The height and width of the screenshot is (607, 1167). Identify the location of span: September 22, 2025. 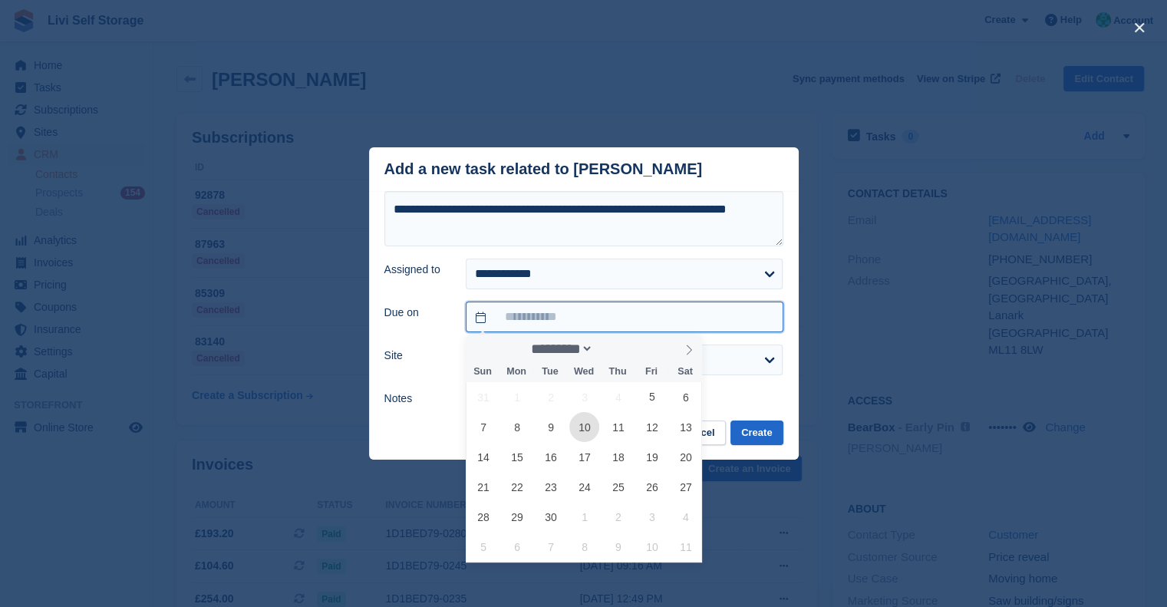
(517, 487).